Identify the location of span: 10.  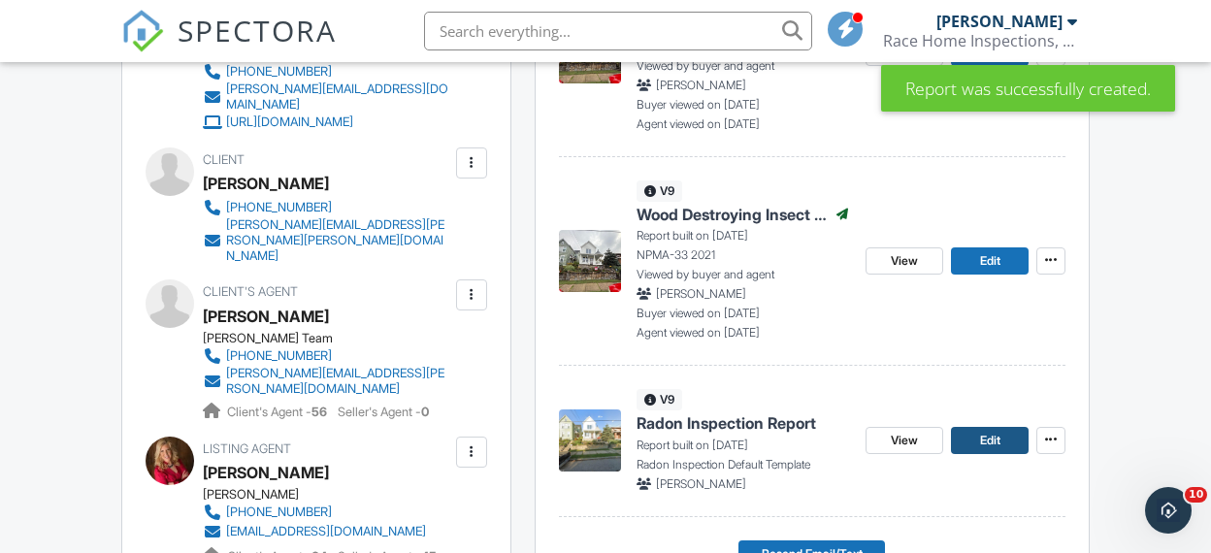
(1196, 495).